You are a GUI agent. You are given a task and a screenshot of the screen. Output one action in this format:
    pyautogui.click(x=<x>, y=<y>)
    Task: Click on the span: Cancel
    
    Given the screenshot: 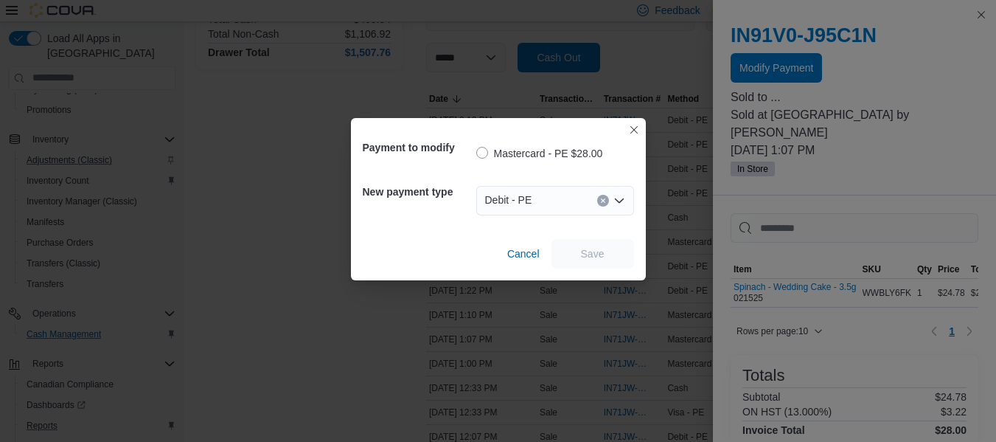 What is the action you would take?
    pyautogui.click(x=524, y=254)
    